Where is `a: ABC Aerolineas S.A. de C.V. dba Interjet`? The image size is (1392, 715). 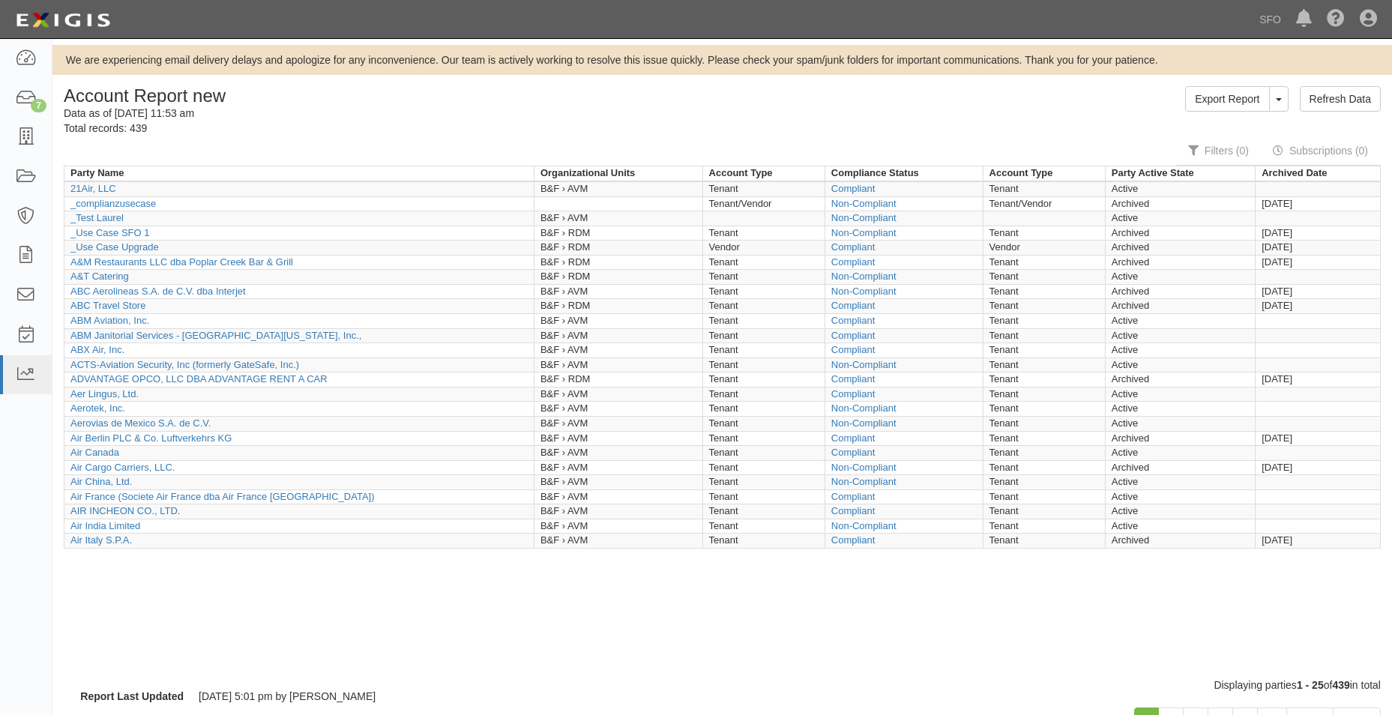 a: ABC Aerolineas S.A. de C.V. dba Interjet is located at coordinates (158, 291).